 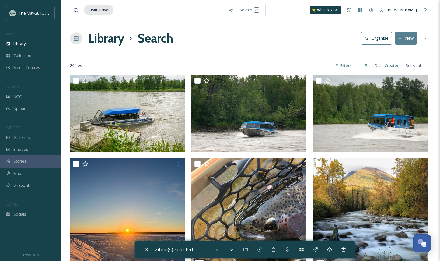 What do you see at coordinates (21, 149) in the screenshot?
I see `span: Embeds` at bounding box center [21, 149].